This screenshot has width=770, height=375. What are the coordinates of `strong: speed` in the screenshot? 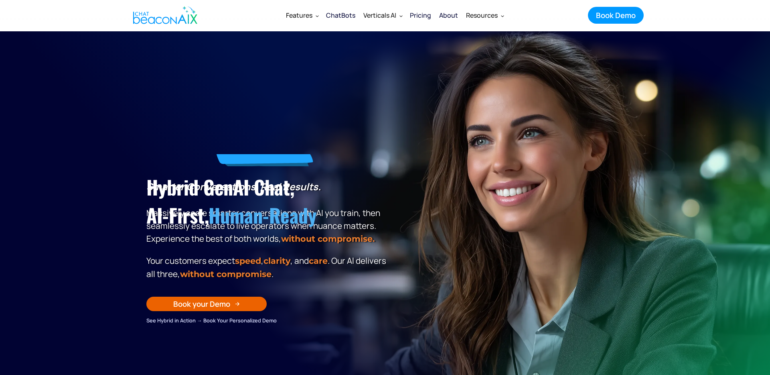 It's located at (248, 260).